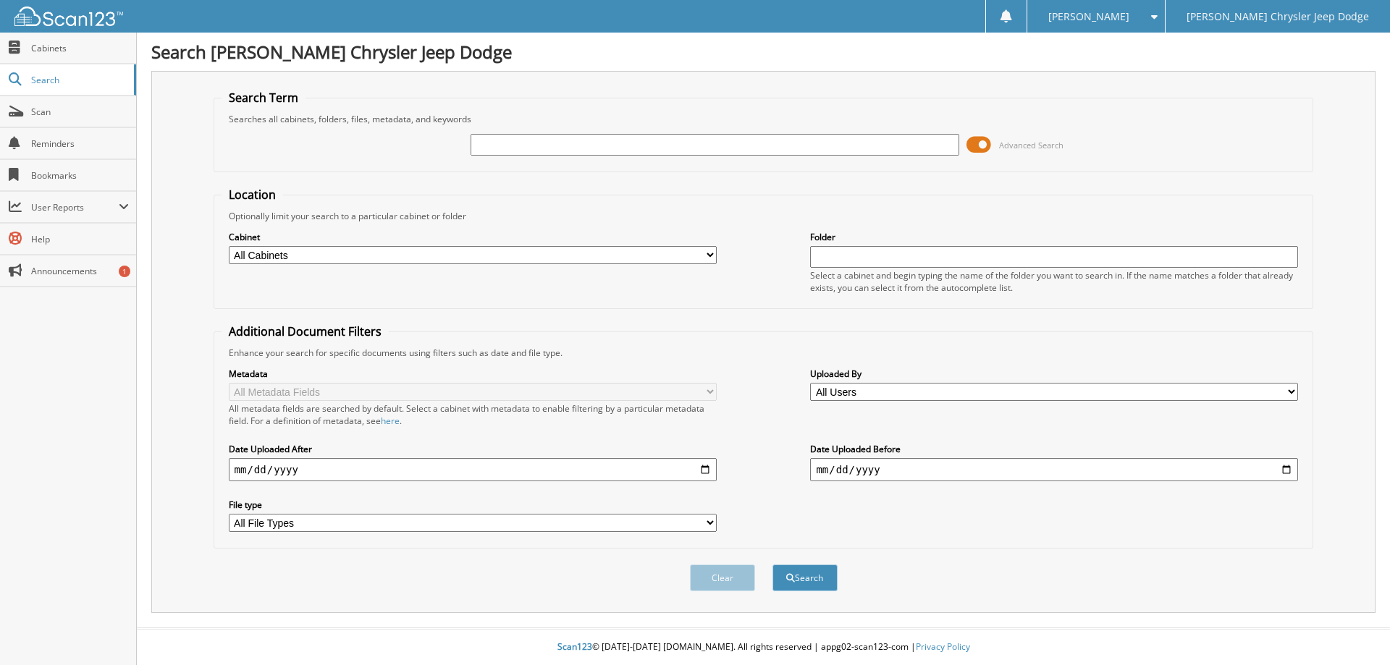  I want to click on label: Uploaded By, so click(1054, 374).